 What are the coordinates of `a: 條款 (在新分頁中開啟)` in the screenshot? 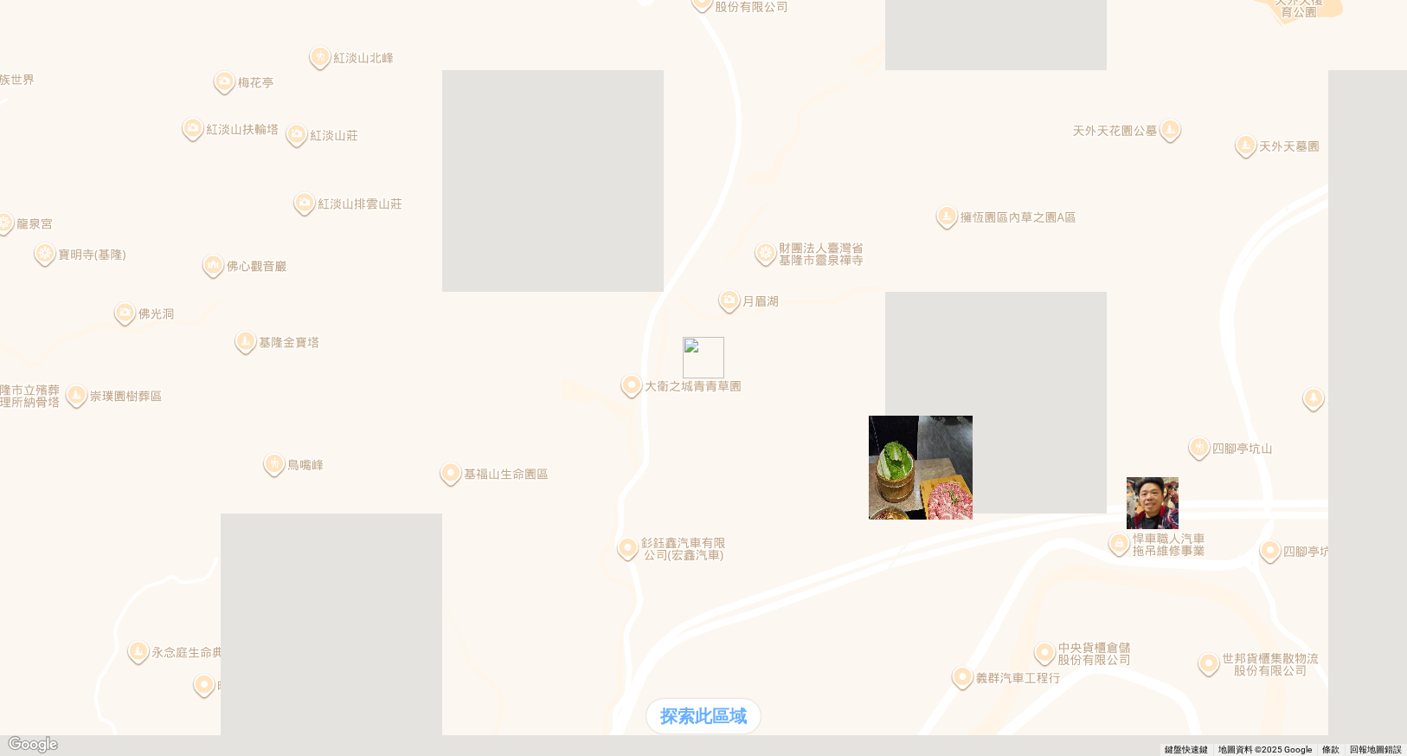 It's located at (1331, 749).